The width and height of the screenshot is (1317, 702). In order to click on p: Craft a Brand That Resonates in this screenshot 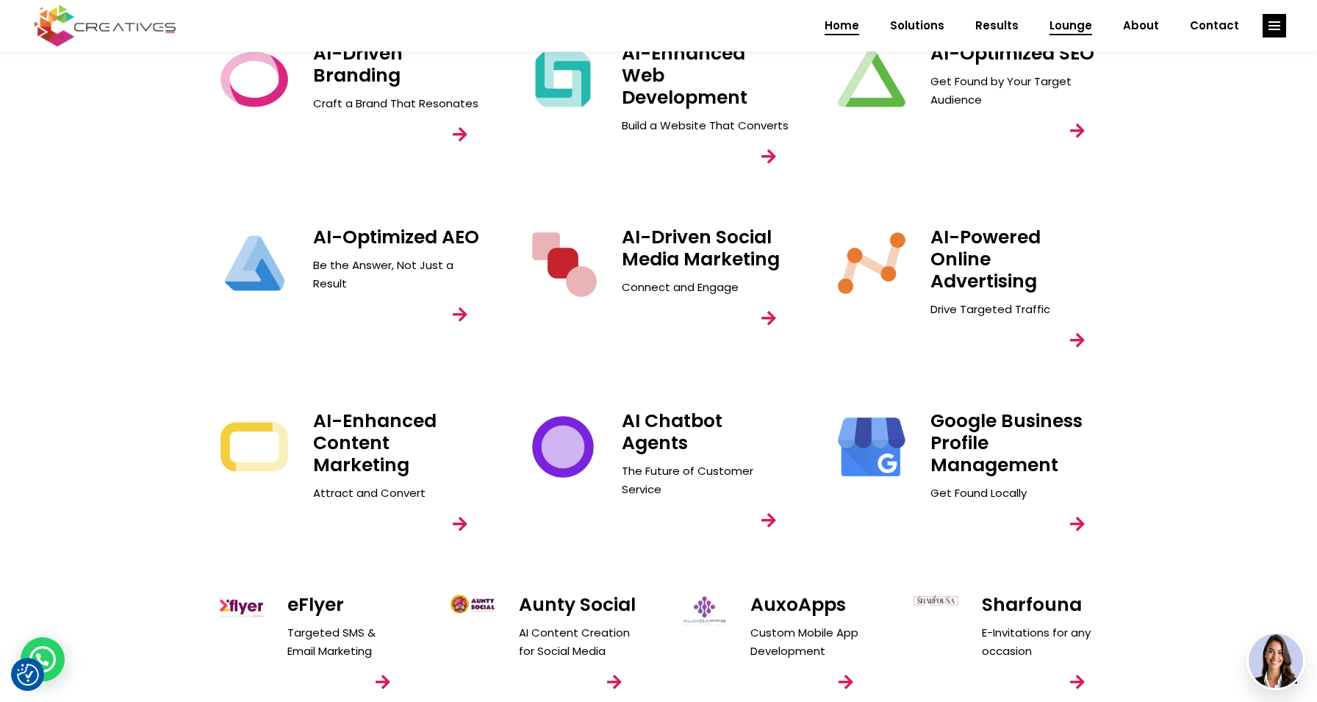, I will do `click(397, 103)`.